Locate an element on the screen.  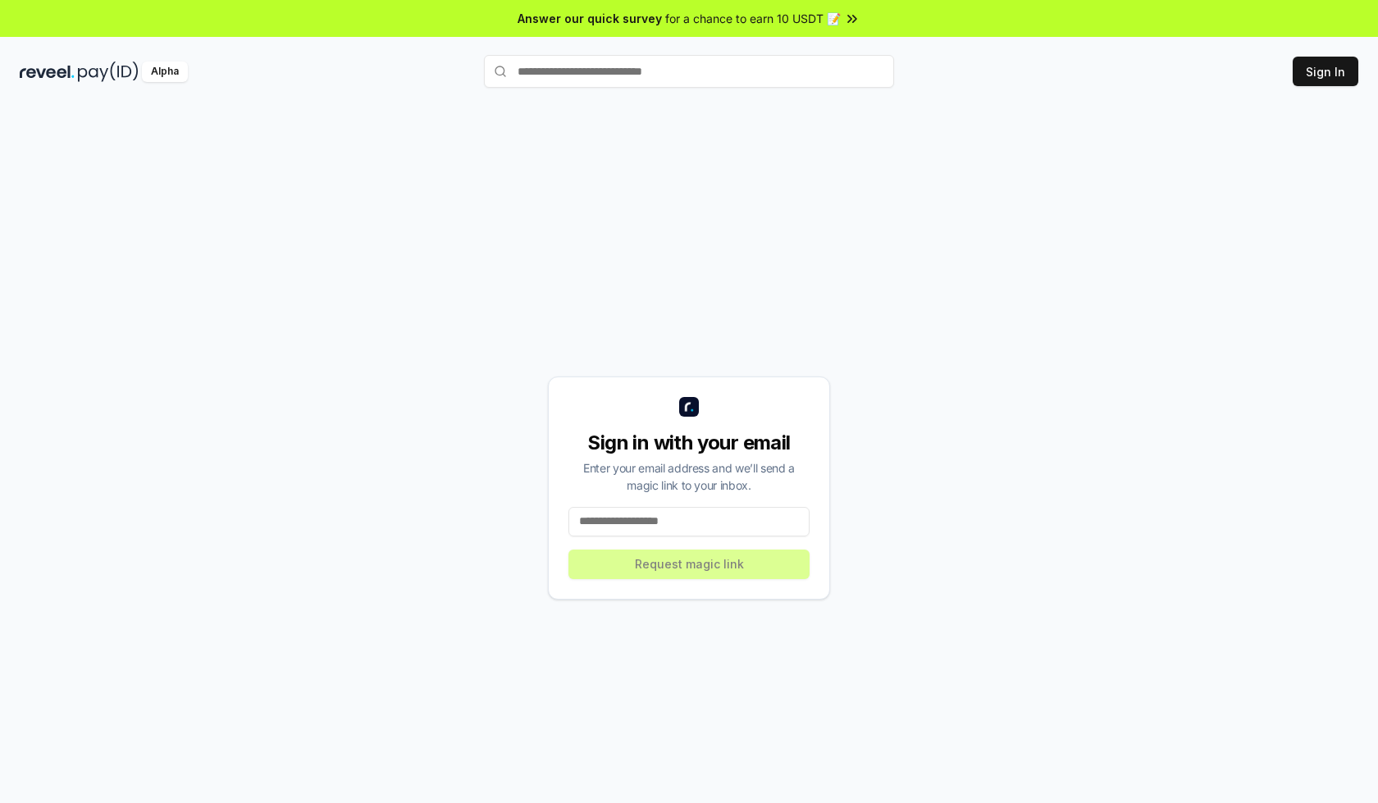
span: for a chance to earn 10 USDT 📝 is located at coordinates (753, 18).